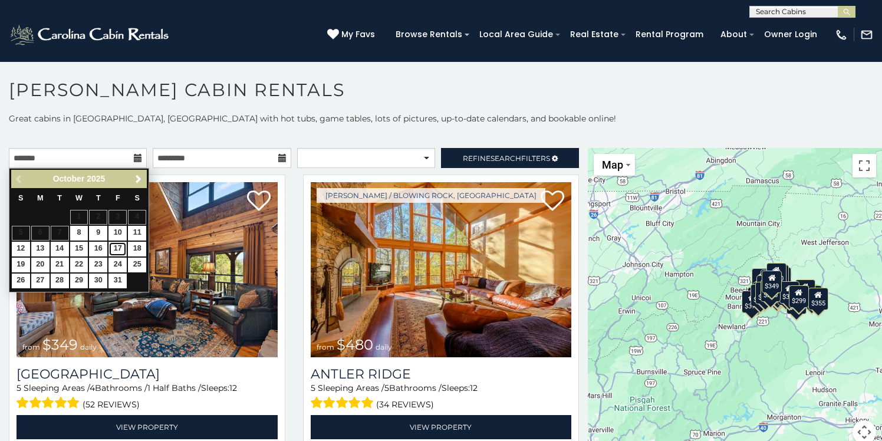  Describe the element at coordinates (98, 198) in the screenshot. I see `span: Thursday` at that location.